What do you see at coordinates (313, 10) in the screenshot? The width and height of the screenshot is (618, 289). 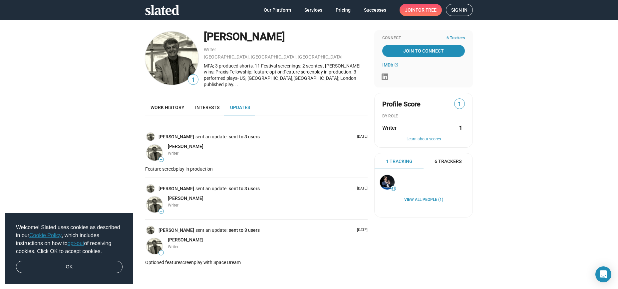 I see `span: Services` at bounding box center [313, 10].